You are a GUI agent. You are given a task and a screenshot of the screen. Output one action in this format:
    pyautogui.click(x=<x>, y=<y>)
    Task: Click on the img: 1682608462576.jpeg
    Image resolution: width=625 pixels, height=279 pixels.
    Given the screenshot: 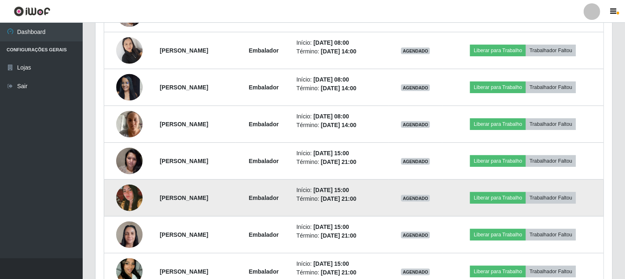 What is the action you would take?
    pyautogui.click(x=129, y=161)
    